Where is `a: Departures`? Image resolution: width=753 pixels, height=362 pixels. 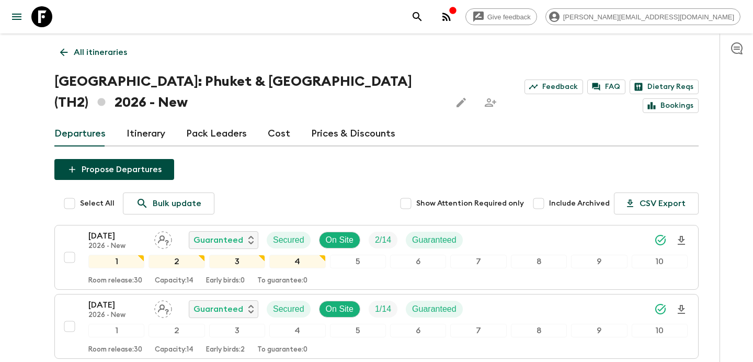 a: Departures is located at coordinates (80, 134).